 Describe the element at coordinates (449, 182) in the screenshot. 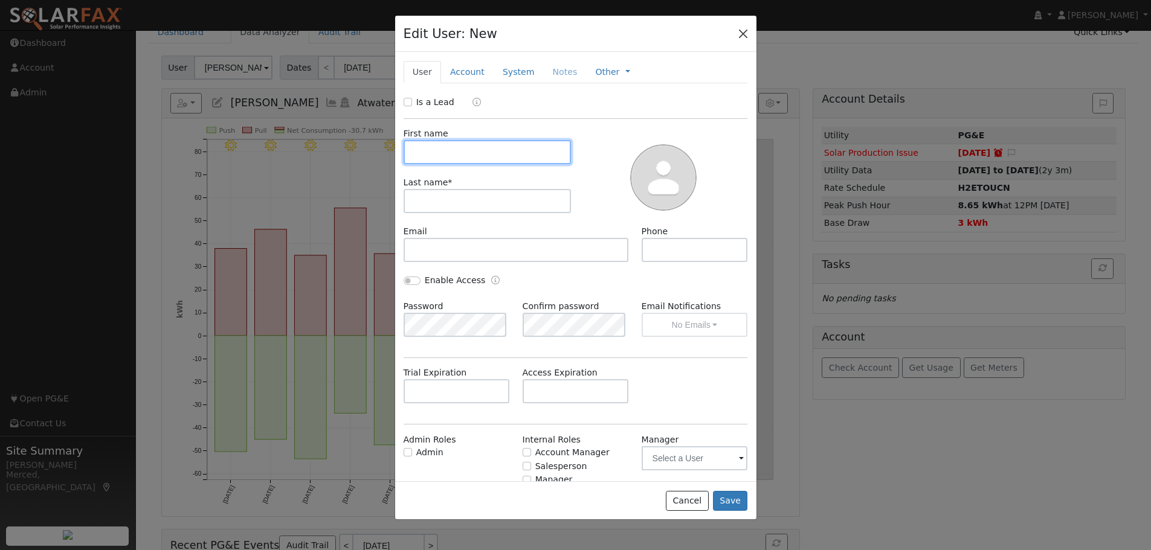

I see `span: Required` at that location.